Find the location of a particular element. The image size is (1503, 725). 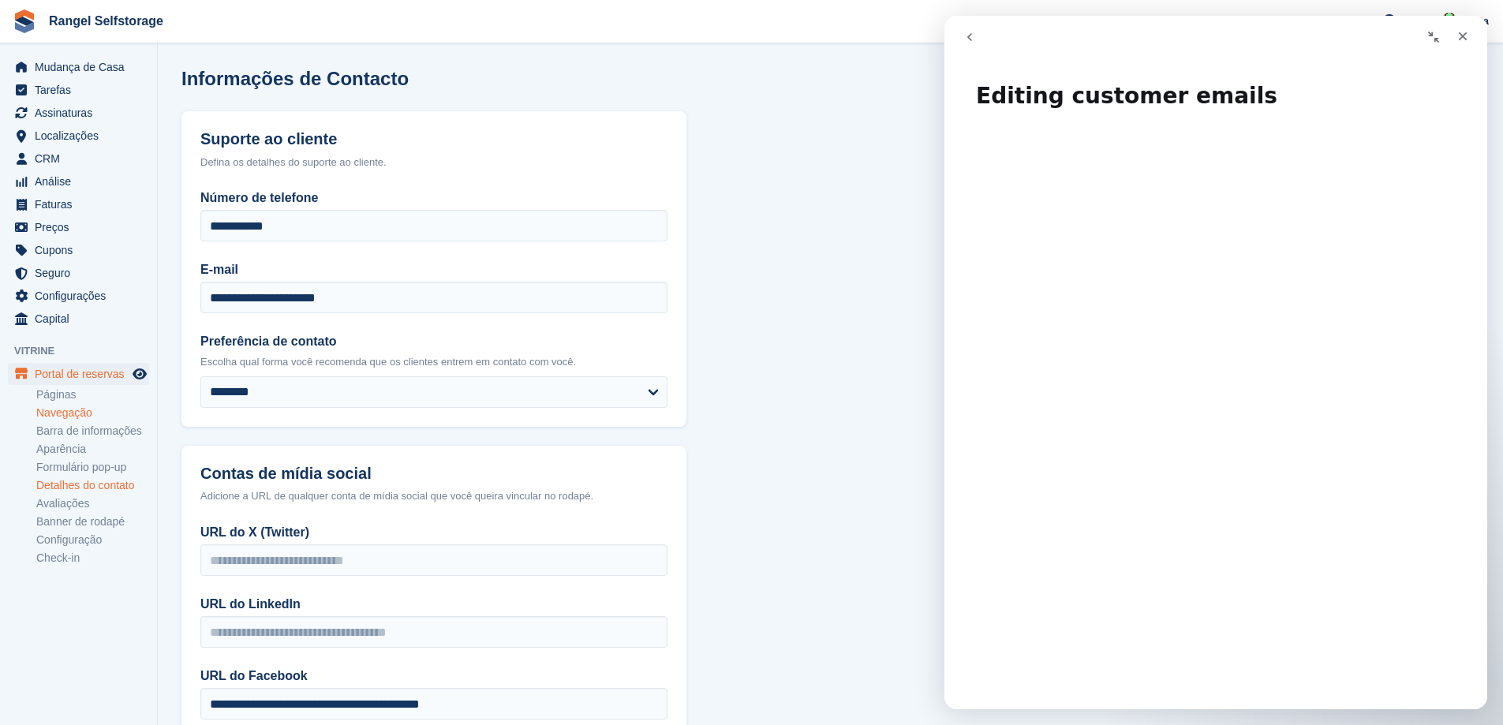

span: Localizações is located at coordinates (82, 136).